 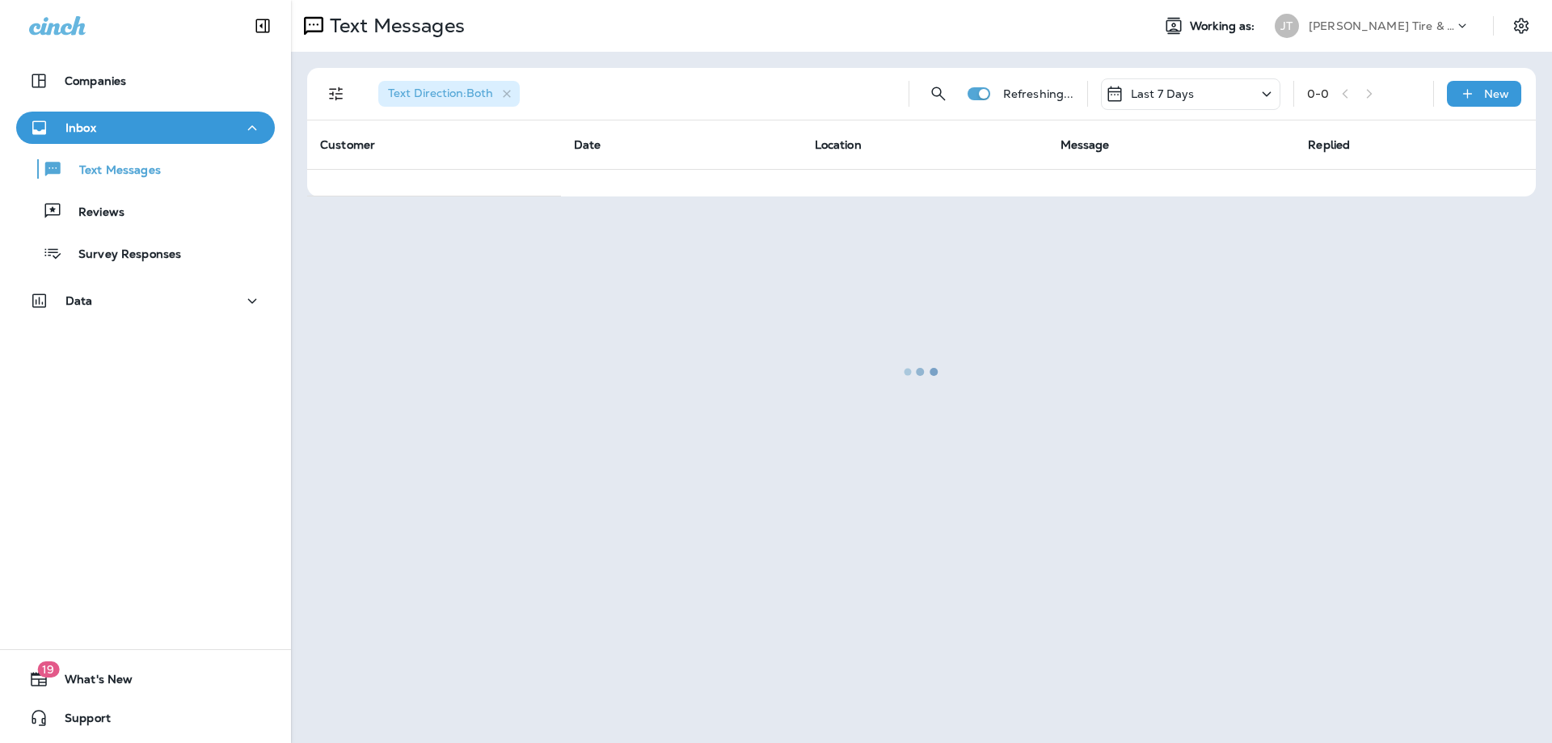 What do you see at coordinates (48, 669) in the screenshot?
I see `span: 19` at bounding box center [48, 669].